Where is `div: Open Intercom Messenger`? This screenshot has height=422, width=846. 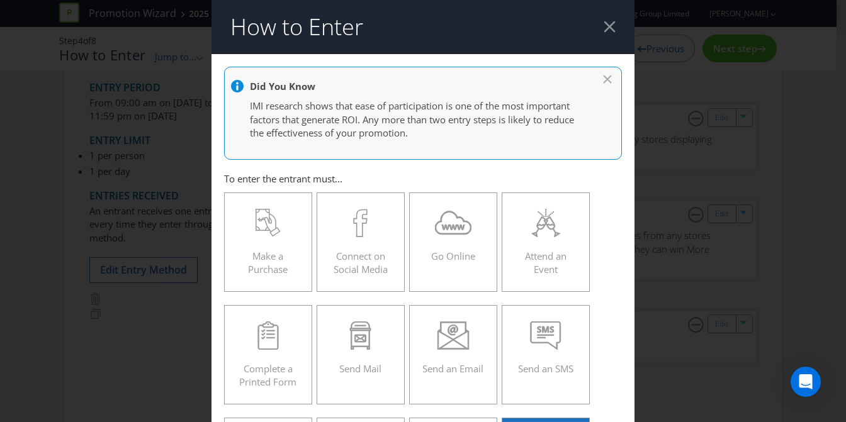 div: Open Intercom Messenger is located at coordinates (806, 382).